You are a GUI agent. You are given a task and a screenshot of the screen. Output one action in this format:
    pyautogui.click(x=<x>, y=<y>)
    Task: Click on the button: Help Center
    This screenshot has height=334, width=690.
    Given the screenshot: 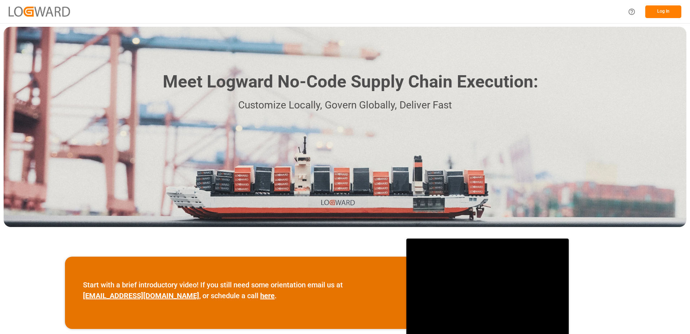 What is the action you would take?
    pyautogui.click(x=632, y=12)
    